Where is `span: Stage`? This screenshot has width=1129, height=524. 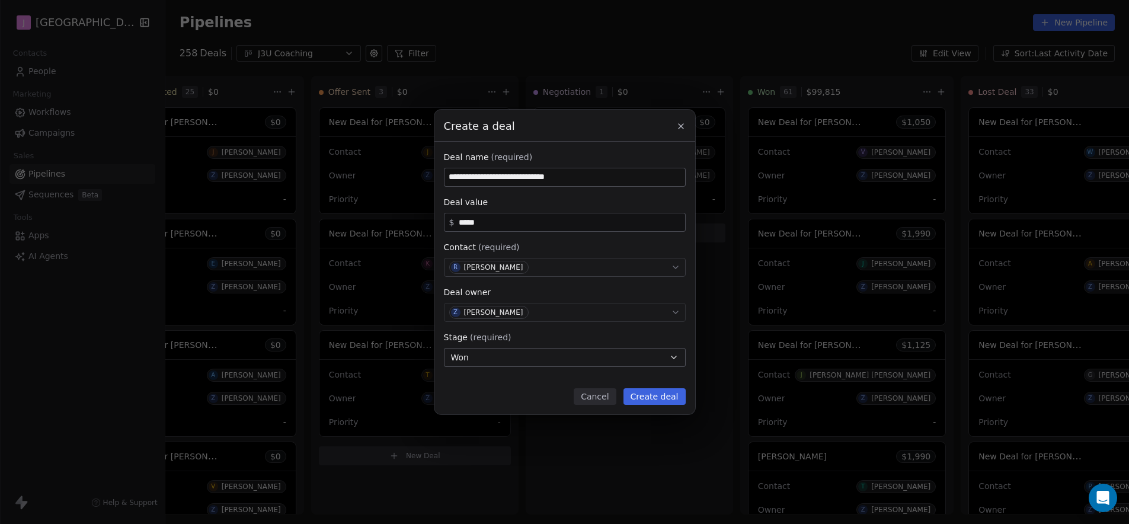
span: Stage is located at coordinates (456, 337).